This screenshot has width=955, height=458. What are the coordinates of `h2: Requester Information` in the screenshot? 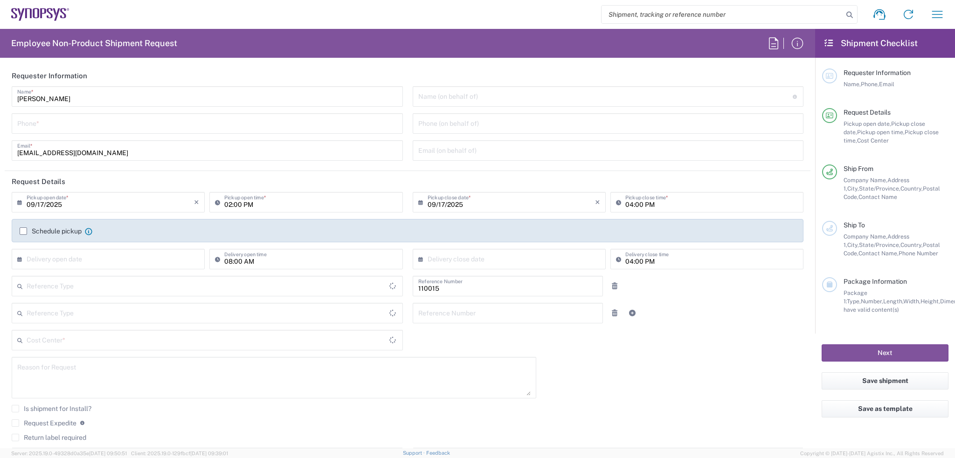 It's located at (49, 76).